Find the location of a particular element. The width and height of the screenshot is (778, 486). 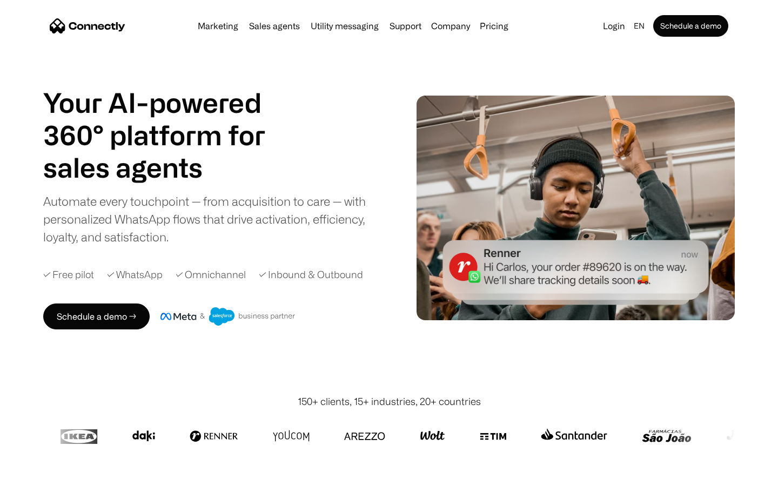

div: en is located at coordinates (639, 26).